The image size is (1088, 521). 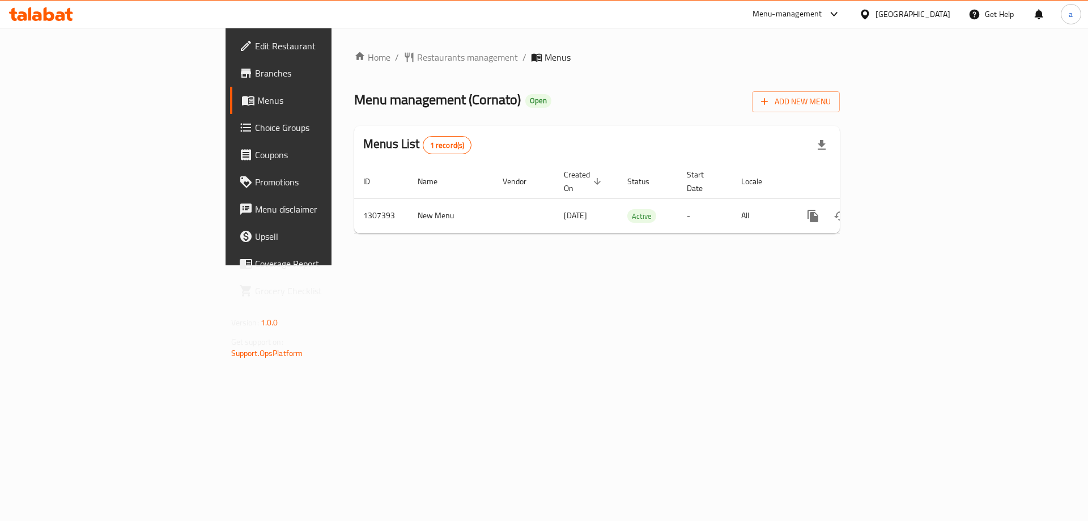 What do you see at coordinates (269, 322) in the screenshot?
I see `span: 1.0.0` at bounding box center [269, 322].